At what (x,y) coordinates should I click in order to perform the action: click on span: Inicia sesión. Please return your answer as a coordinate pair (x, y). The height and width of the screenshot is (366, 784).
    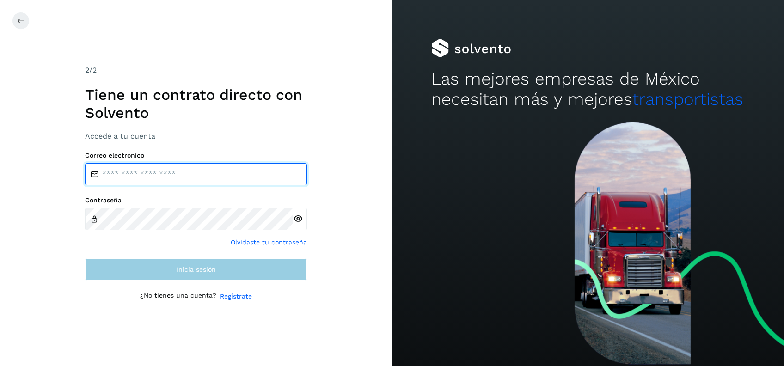
    Looking at the image, I should click on (196, 270).